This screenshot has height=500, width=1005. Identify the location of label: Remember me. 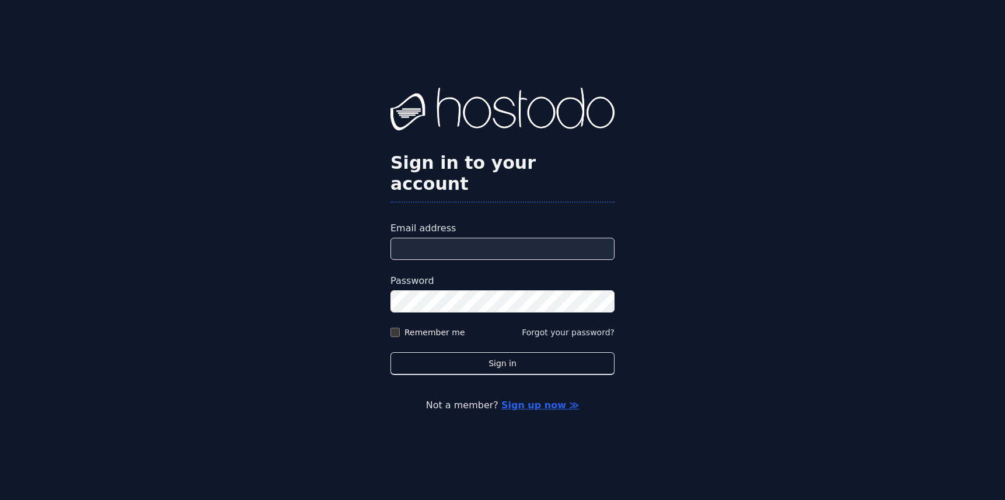
(435, 332).